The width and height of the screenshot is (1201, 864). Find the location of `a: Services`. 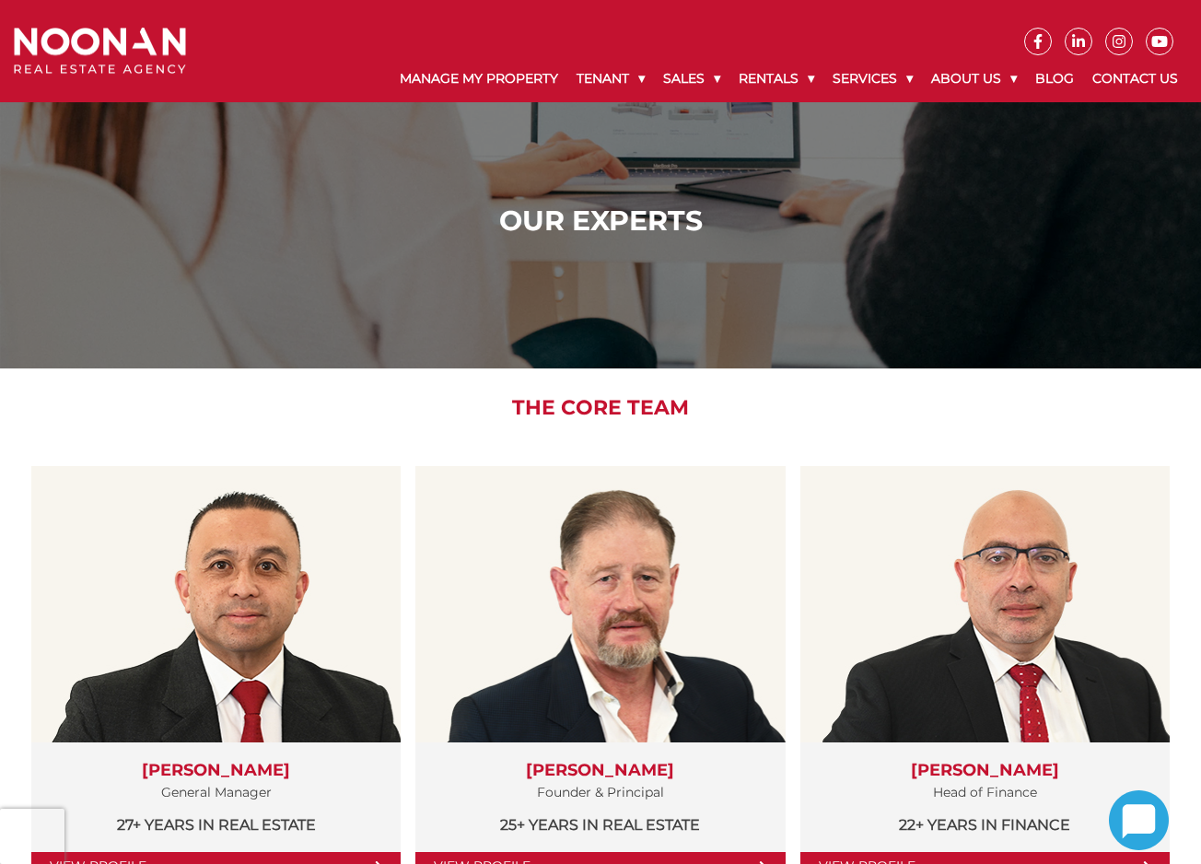

a: Services is located at coordinates (873, 78).